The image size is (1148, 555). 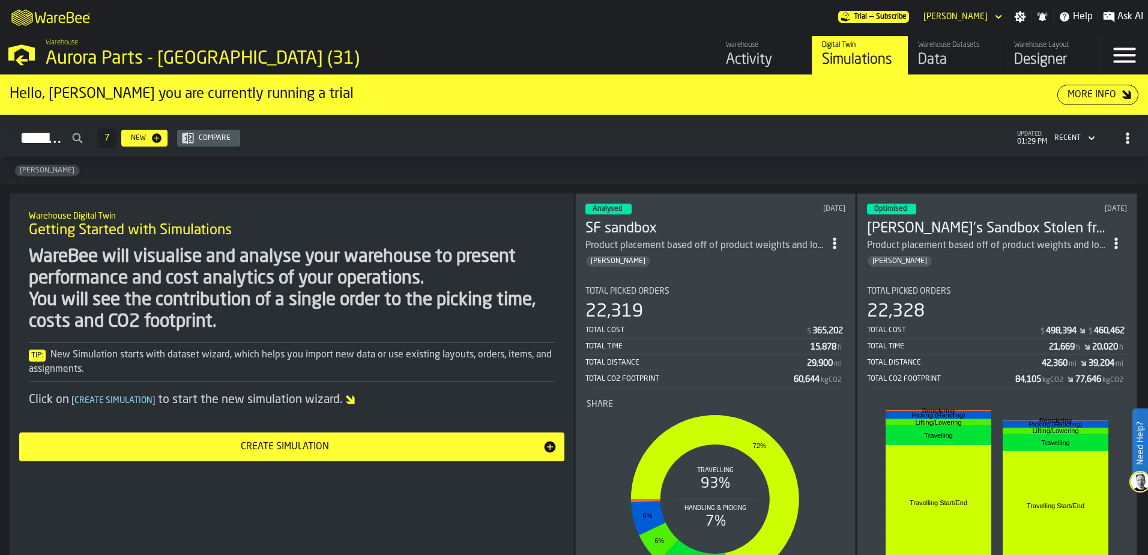 I want to click on span: Getting Started with Simulations, so click(x=130, y=231).